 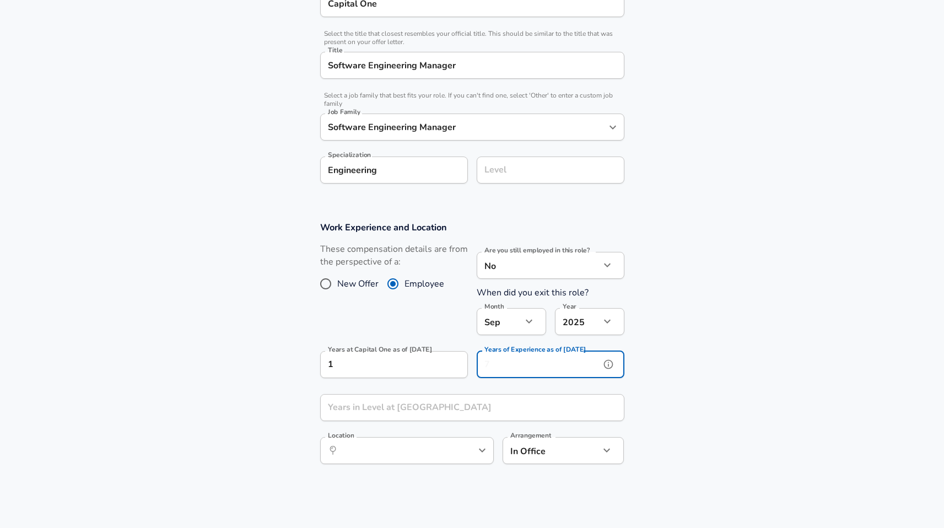 What do you see at coordinates (382, 364) in the screenshot?
I see `input: 0` at bounding box center [382, 364].